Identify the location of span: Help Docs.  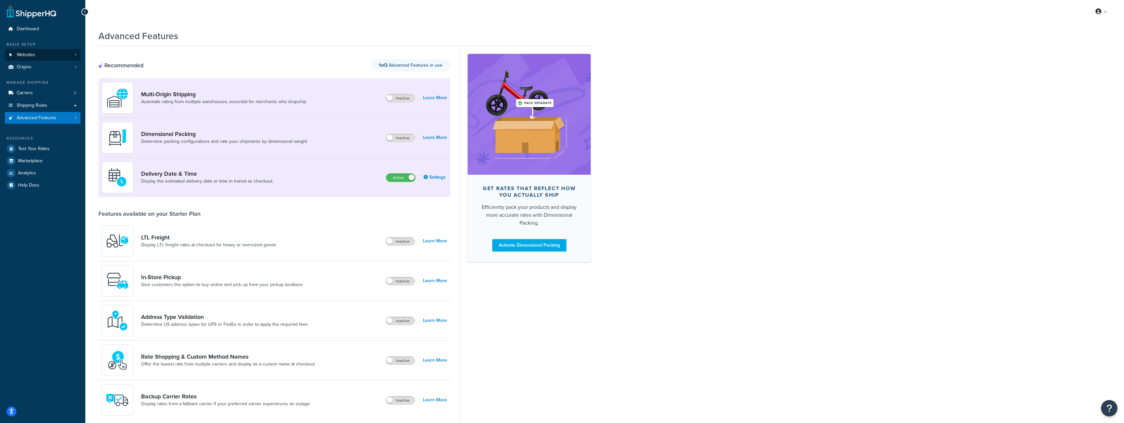
(29, 185).